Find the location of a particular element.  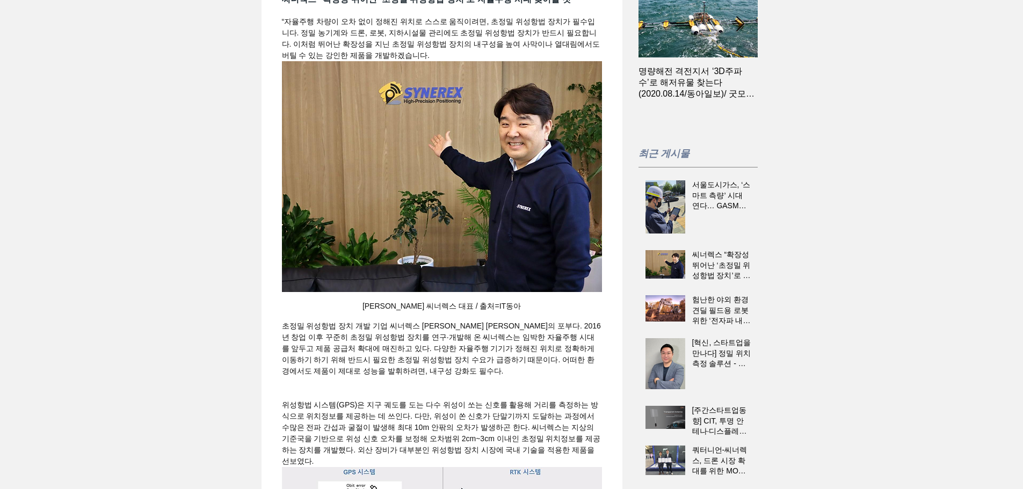

a: [주간스타트업동향] CIT, 투명 안테나·디스플레이 CES 2025 혁신상 수상 外 is located at coordinates (722, 423).